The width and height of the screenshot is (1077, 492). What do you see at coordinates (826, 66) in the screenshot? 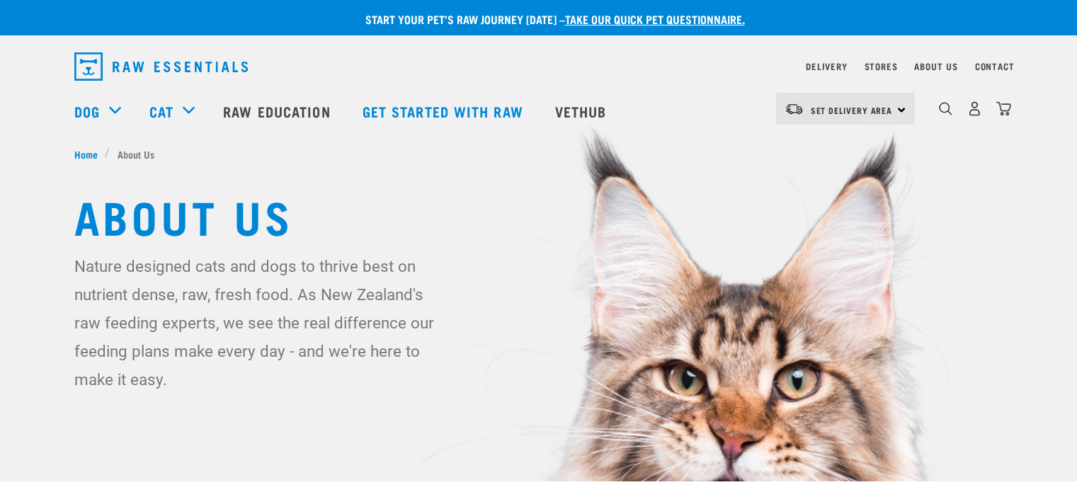
I see `a: Delivery` at bounding box center [826, 66].